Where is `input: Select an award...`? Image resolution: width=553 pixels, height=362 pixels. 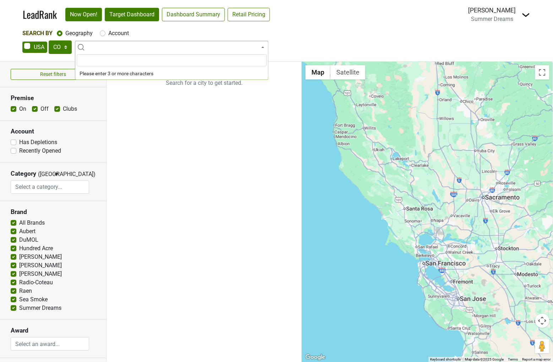
input: Select an award... is located at coordinates (50, 344).